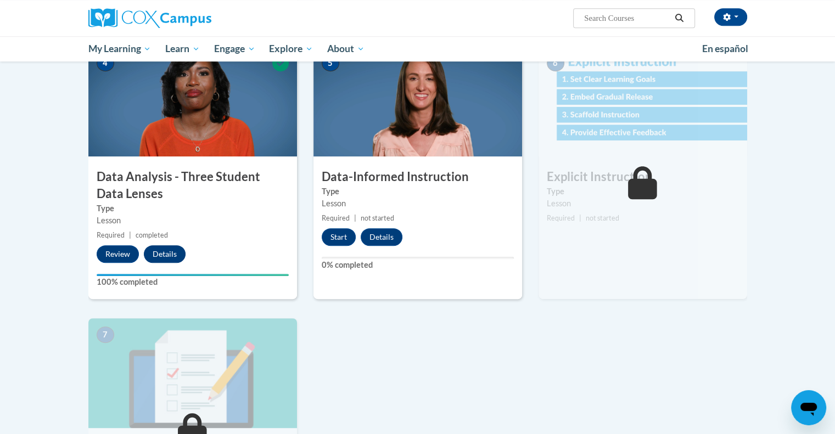 The width and height of the screenshot is (835, 434). What do you see at coordinates (418, 49) in the screenshot?
I see `div: Main menu` at bounding box center [418, 49].